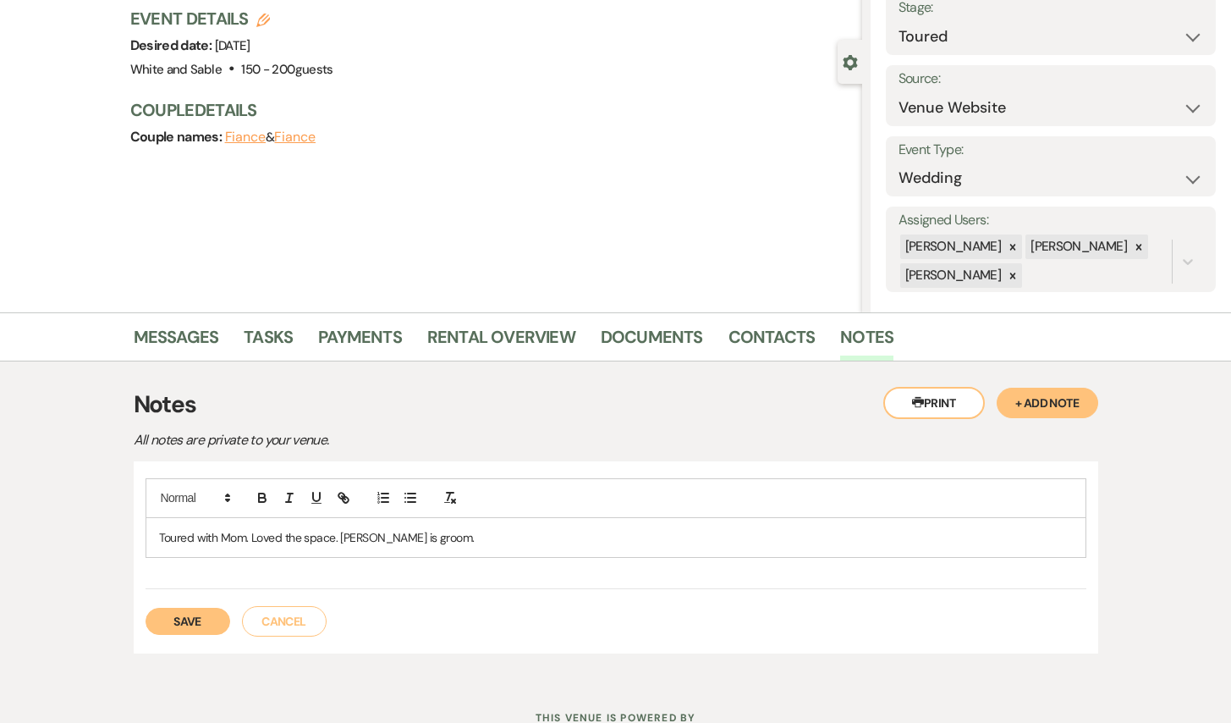 The width and height of the screenshot is (1231, 723). Describe the element at coordinates (934, 403) in the screenshot. I see `button: Print` at that location.